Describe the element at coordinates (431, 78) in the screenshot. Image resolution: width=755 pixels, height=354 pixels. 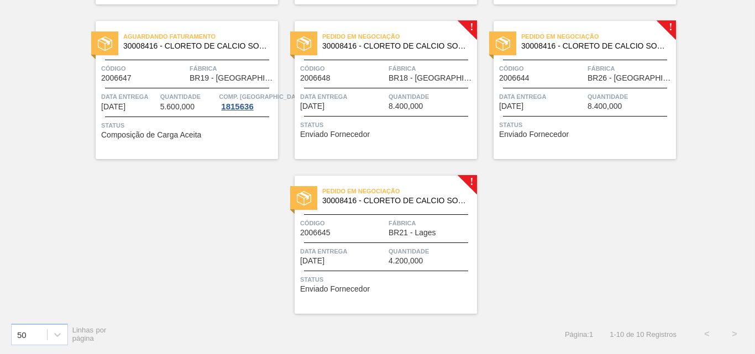
I see `span: BR18 - Pernambuco` at that location.